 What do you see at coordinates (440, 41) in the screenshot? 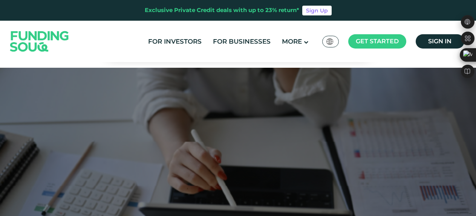
I see `a: Sign in` at bounding box center [440, 41].